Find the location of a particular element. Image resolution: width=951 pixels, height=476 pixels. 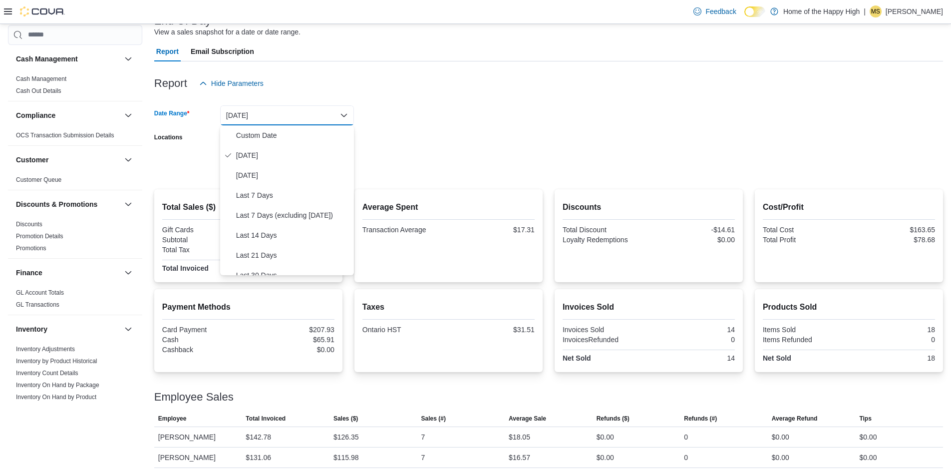

div: $131.06 is located at coordinates (258, 457).